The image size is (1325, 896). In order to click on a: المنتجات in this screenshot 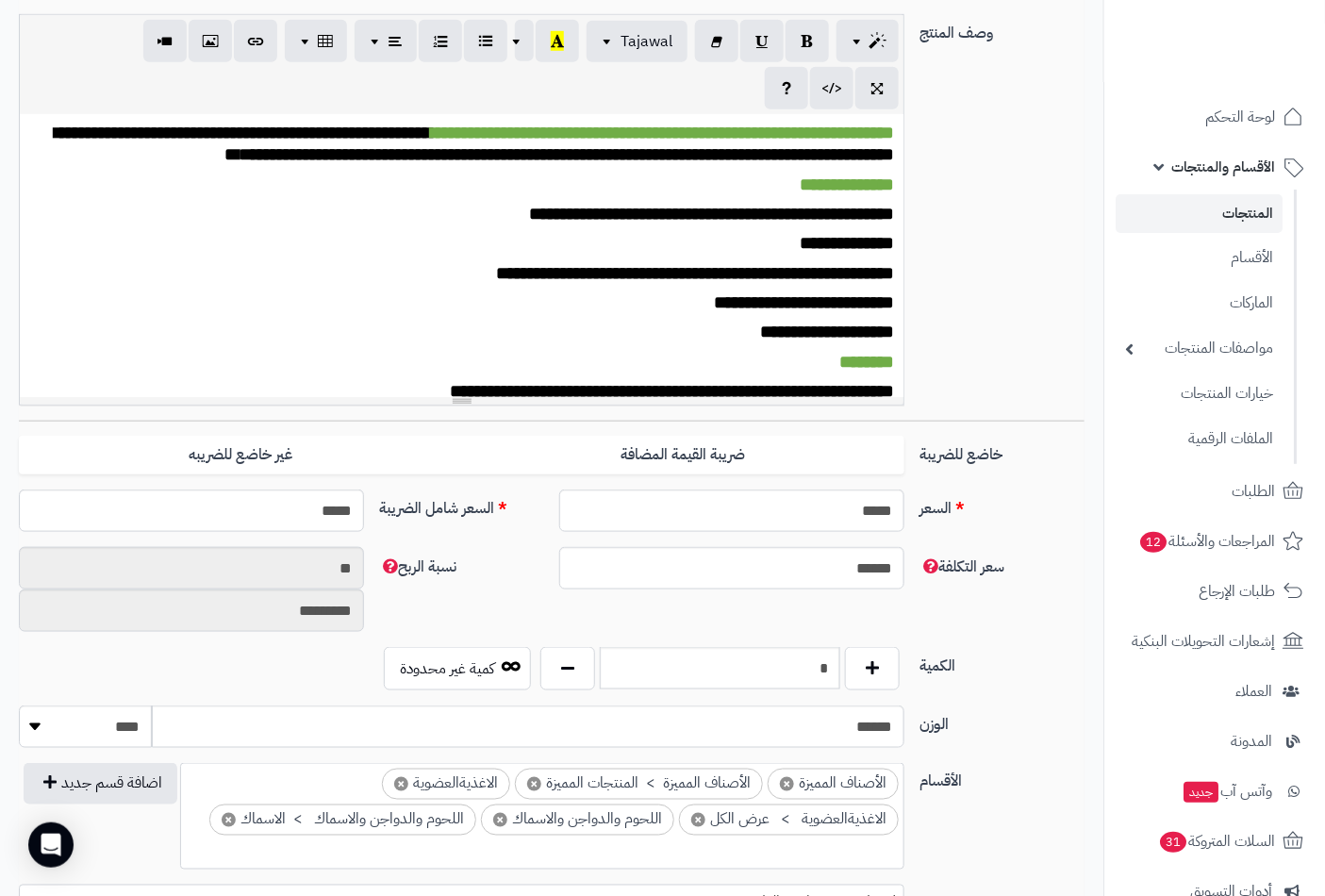, I will do `click(1199, 213)`.